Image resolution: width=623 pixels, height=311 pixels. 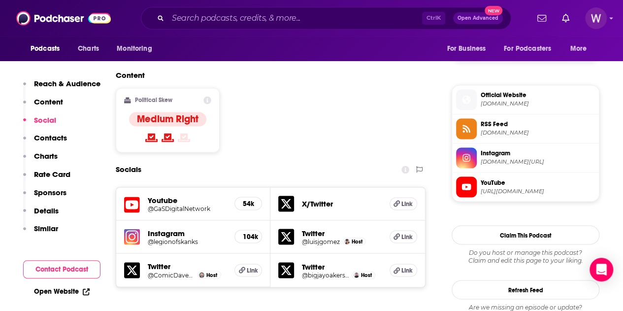 What do you see at coordinates (248, 203) in the screenshot?
I see `h5: 54k` at bounding box center [248, 203].